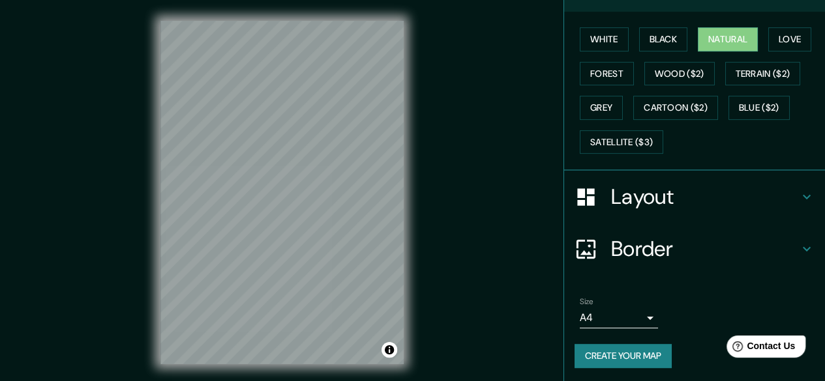 Image resolution: width=825 pixels, height=381 pixels. I want to click on h4: Border, so click(705, 249).